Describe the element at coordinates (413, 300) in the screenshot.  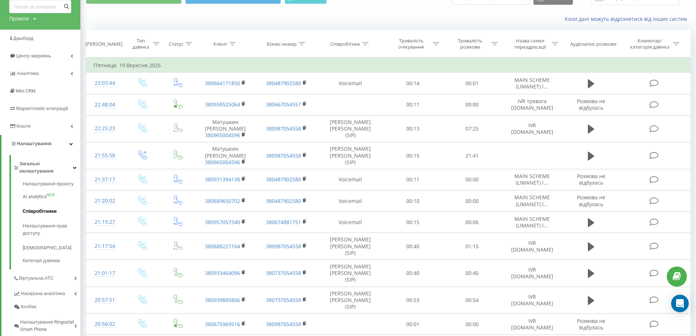
I see `td: 00:53` at that location.